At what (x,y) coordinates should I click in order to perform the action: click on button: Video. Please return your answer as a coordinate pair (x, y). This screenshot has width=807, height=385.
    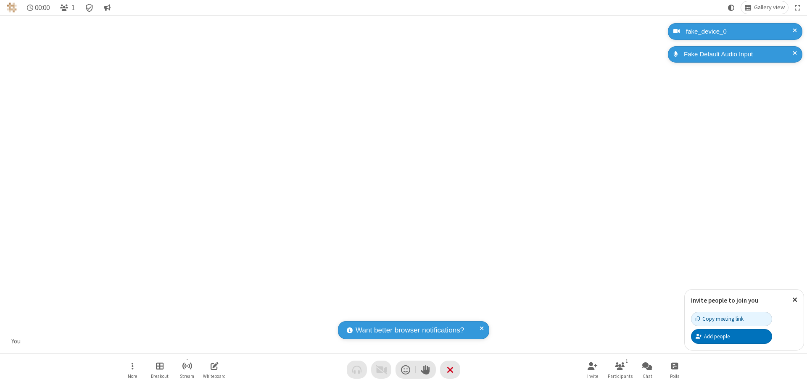
    Looking at the image, I should click on (381, 369).